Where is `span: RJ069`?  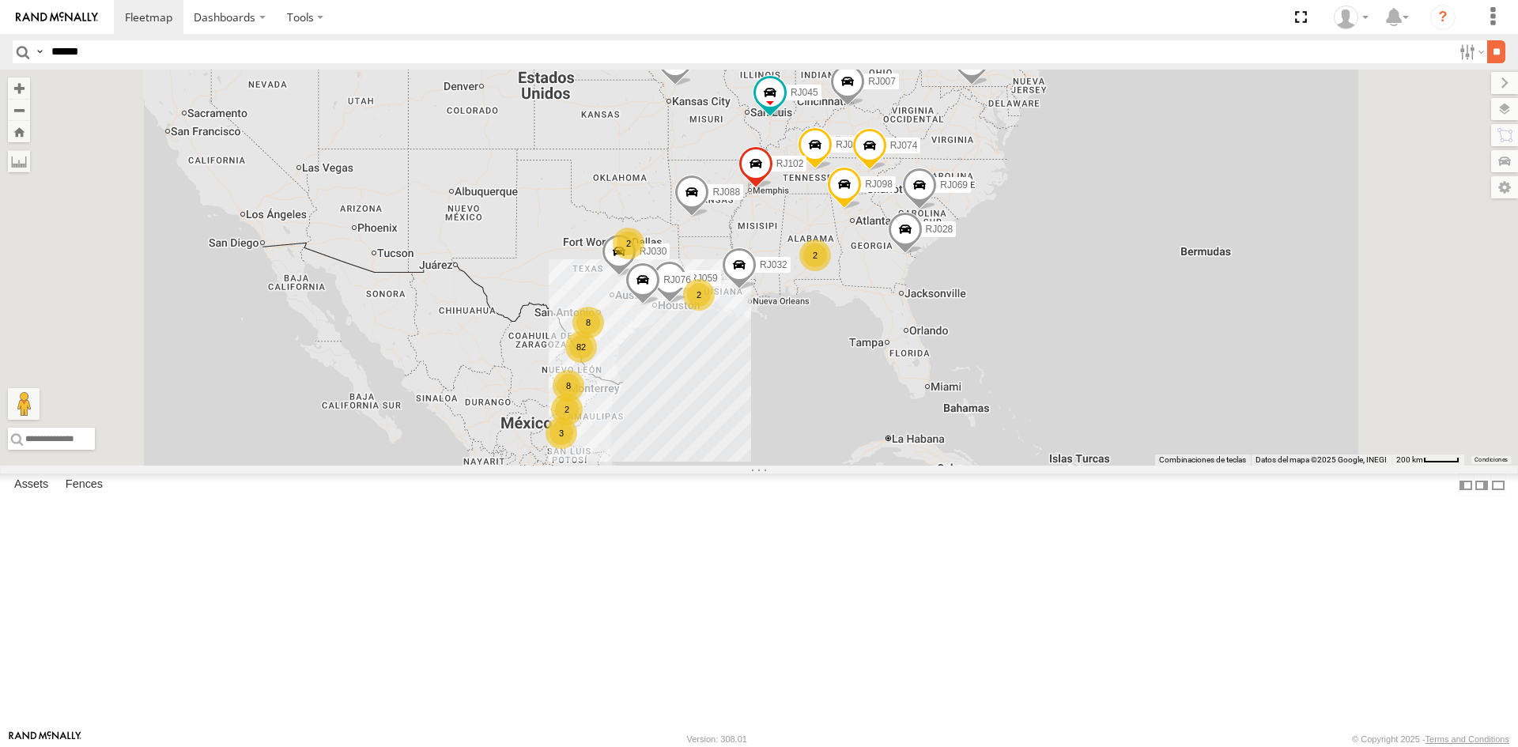
span: RJ069 is located at coordinates (954, 185).